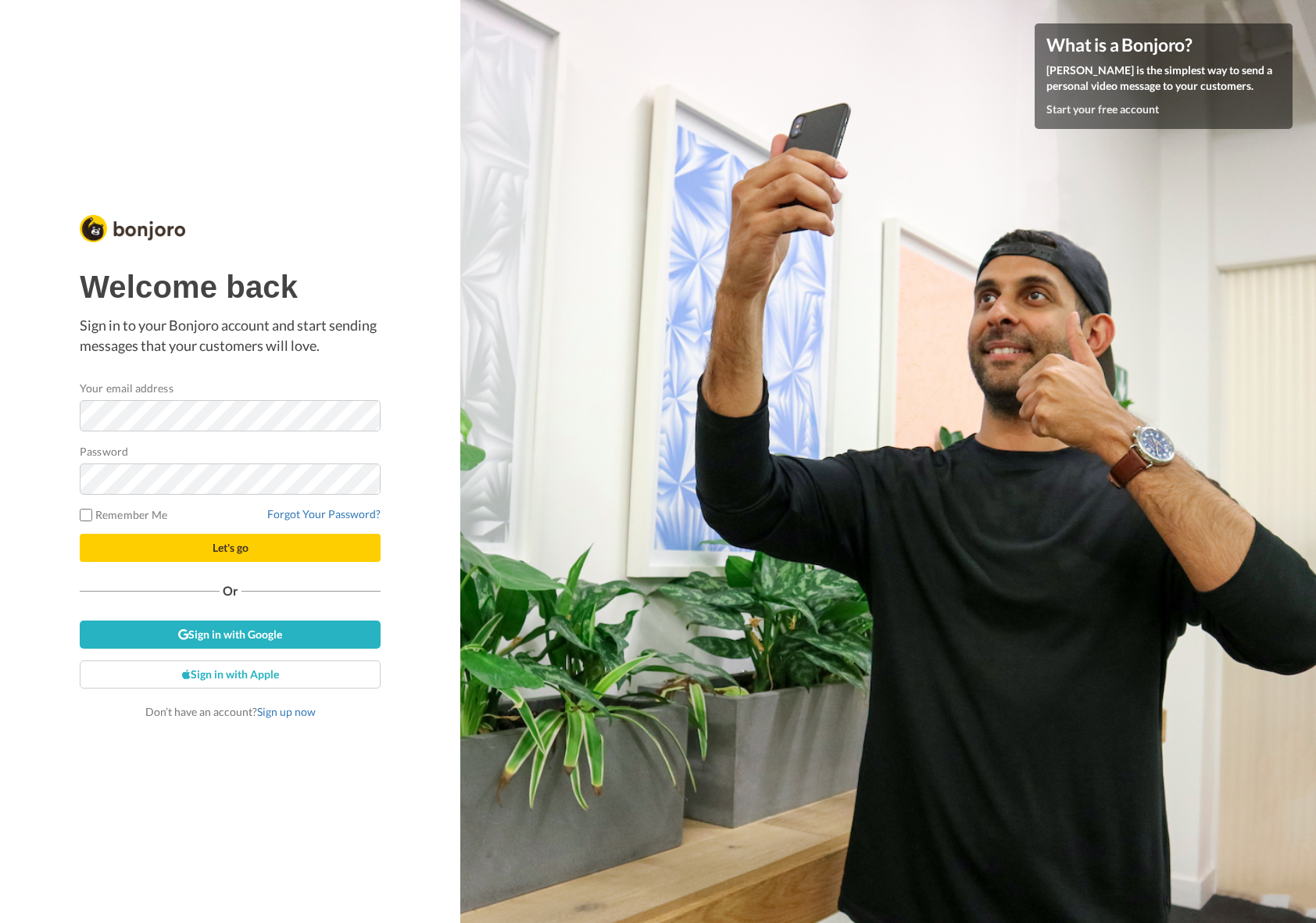  Describe the element at coordinates (231, 711) in the screenshot. I see `span: Don’t have an account?` at that location.